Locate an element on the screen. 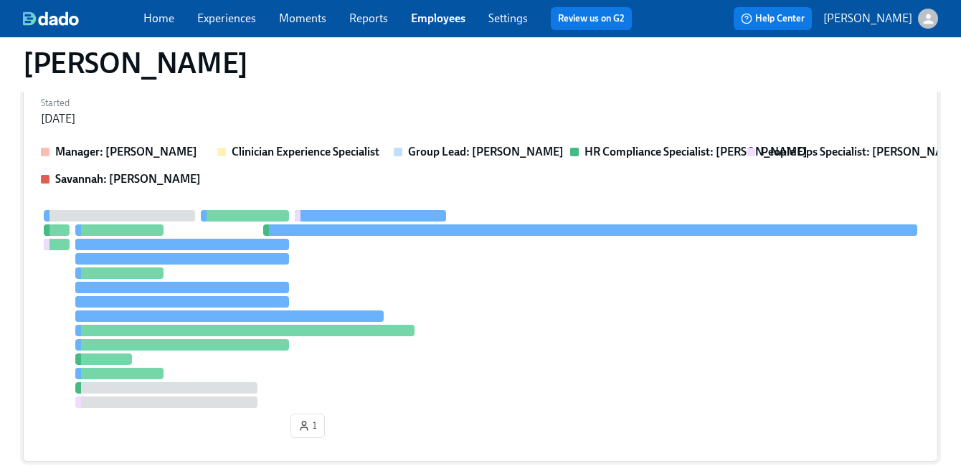 The height and width of the screenshot is (466, 961). a: Moments is located at coordinates (303, 18).